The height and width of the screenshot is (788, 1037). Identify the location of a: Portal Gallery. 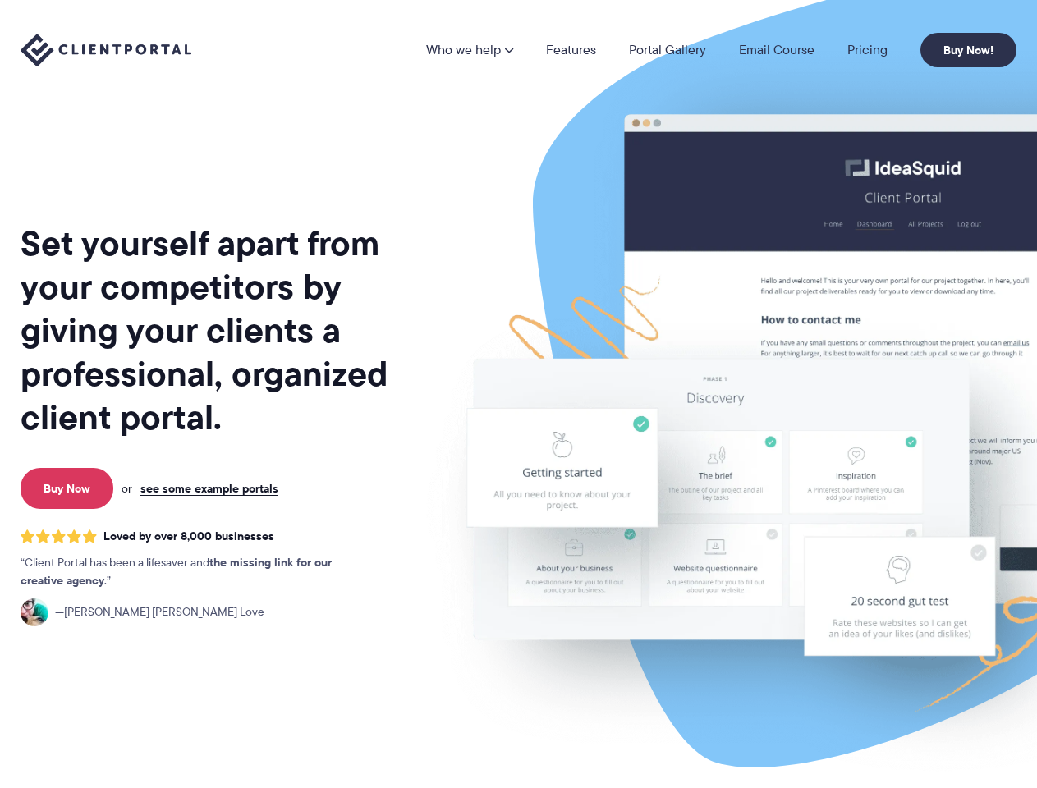
(668, 50).